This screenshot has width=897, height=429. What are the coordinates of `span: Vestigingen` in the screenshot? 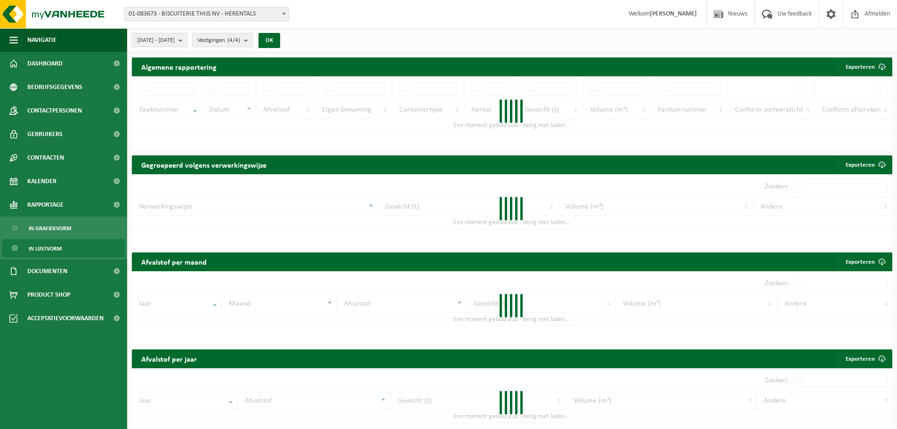 It's located at (219, 41).